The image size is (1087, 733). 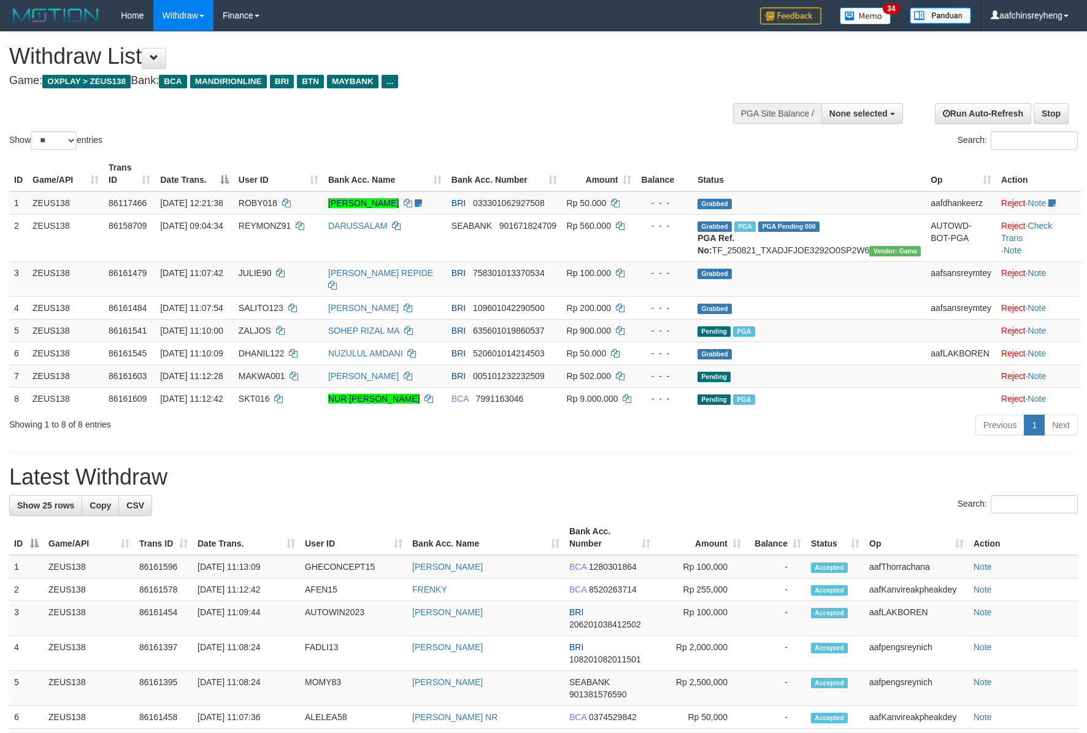 I want to click on td: 1, so click(x=26, y=567).